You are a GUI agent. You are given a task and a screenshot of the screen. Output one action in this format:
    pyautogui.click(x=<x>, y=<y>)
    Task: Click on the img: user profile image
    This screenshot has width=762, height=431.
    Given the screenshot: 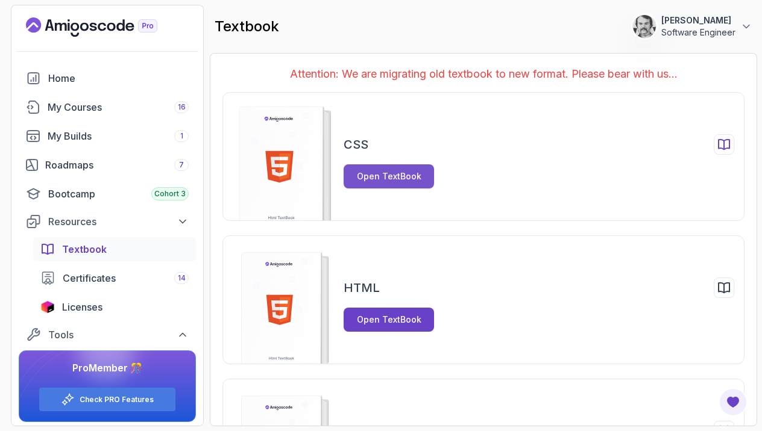 What is the action you would take?
    pyautogui.click(x=644, y=27)
    